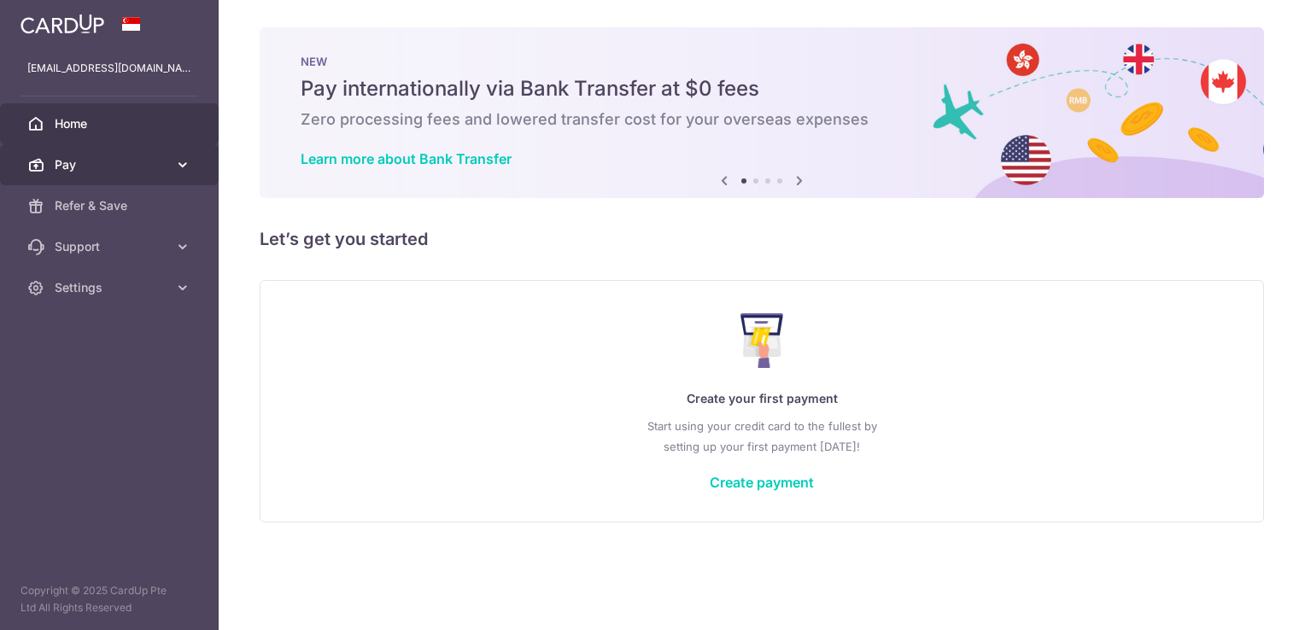 The width and height of the screenshot is (1305, 630). I want to click on span: Home, so click(111, 124).